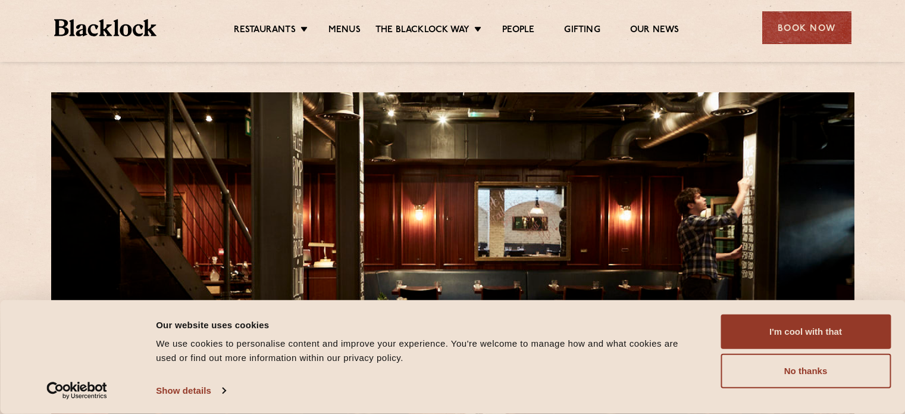 The image size is (905, 414). I want to click on div: Our website uses cookies, so click(425, 324).